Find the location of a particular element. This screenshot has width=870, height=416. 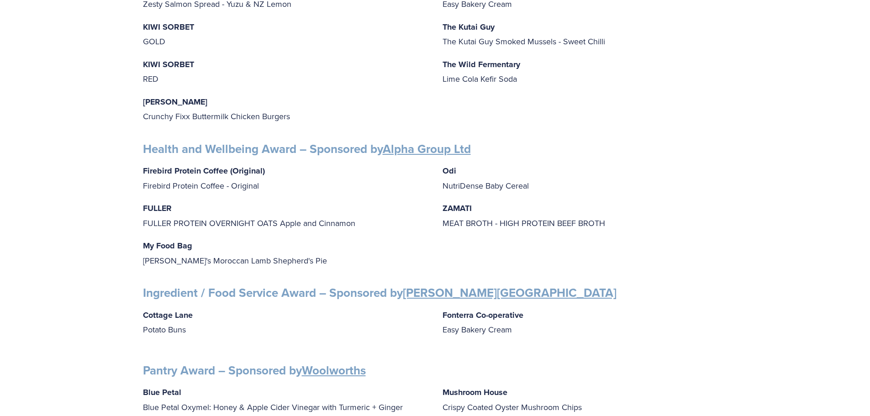

p: Blue Petal Oxymel: Honey & Apple Cider Vinegar with Turmeric + Ginger is located at coordinates (286, 400).